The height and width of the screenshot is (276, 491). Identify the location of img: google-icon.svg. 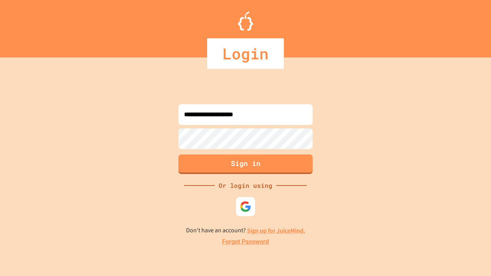
(246, 207).